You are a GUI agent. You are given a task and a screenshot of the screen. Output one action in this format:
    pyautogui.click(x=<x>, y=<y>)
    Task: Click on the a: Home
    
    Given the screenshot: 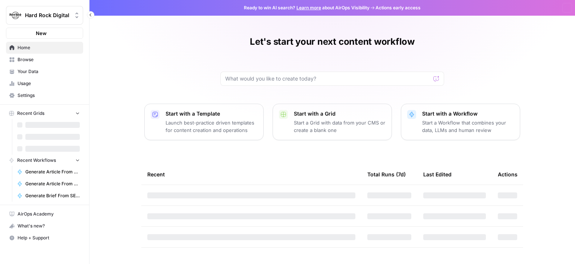 What is the action you would take?
    pyautogui.click(x=44, y=48)
    